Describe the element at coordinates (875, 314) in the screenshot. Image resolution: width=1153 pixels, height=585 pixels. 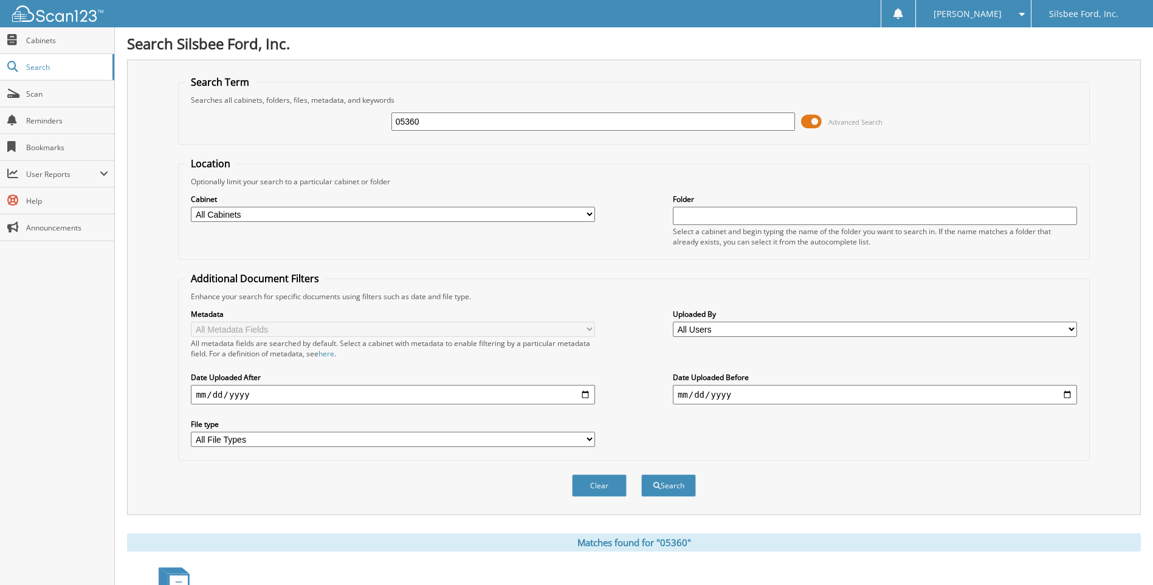
I see `label: Uploaded By` at that location.